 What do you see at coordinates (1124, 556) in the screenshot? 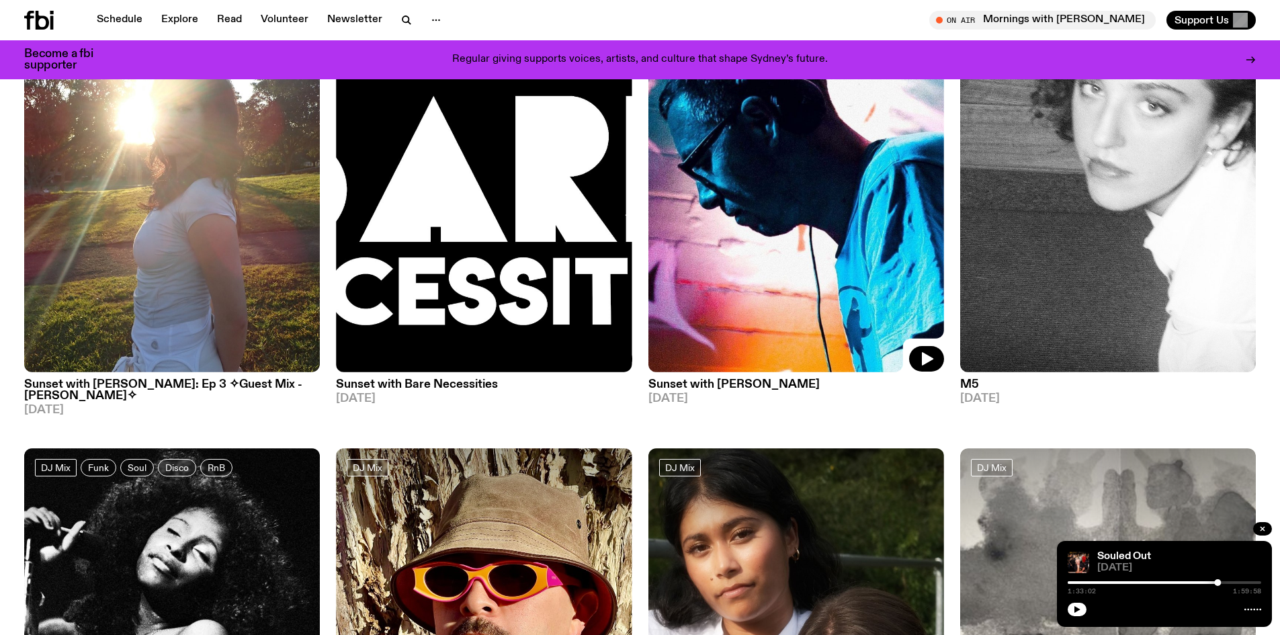
I see `a: Souled Out` at bounding box center [1124, 556].